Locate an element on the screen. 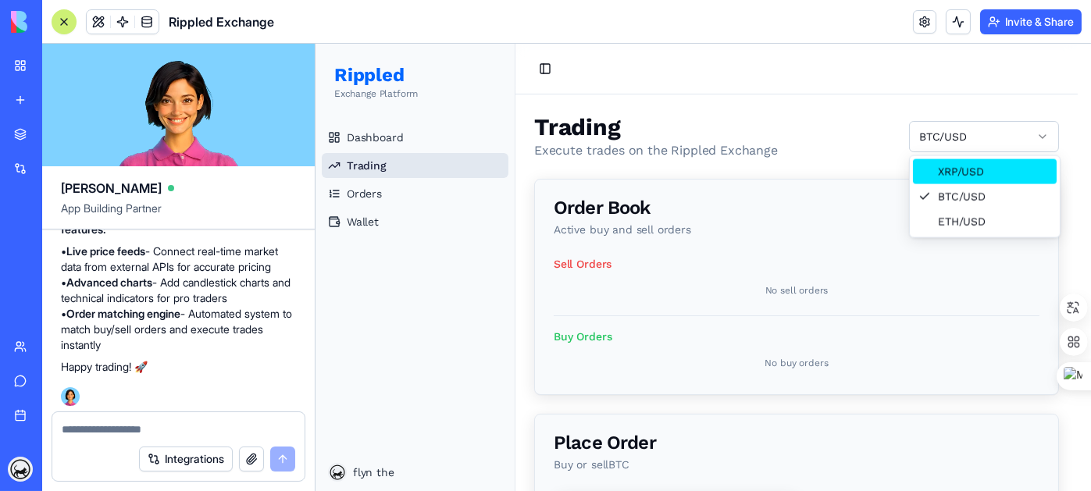  p: • - Connect real-time market data from external APIs for accurate pricing • - Add candlestick cha... is located at coordinates (178, 298).